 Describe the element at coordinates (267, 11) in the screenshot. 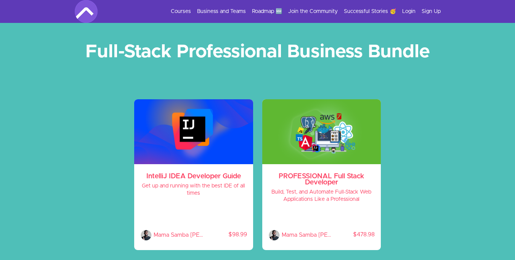

I see `a: Roadmap 🆕` at that location.